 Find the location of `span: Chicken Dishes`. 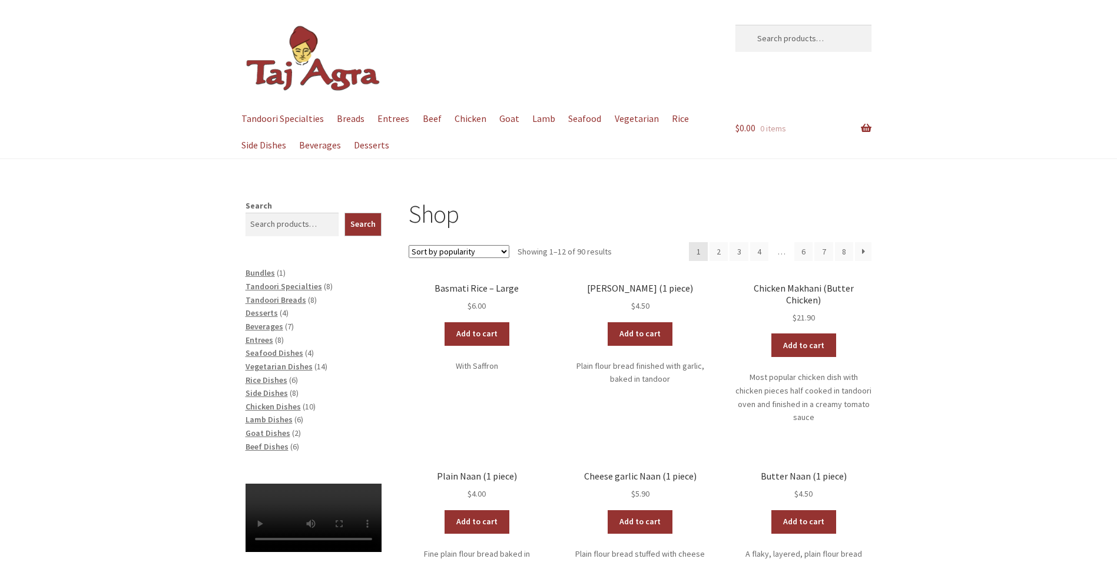

span: Chicken Dishes is located at coordinates (273, 406).